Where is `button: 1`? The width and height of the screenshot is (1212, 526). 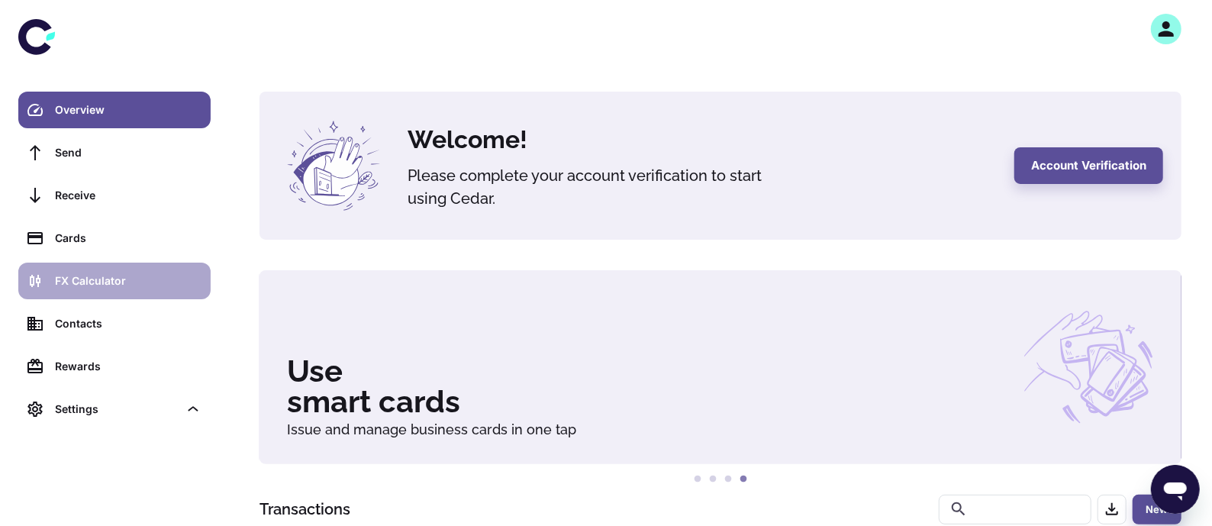
button: 1 is located at coordinates (697, 479).